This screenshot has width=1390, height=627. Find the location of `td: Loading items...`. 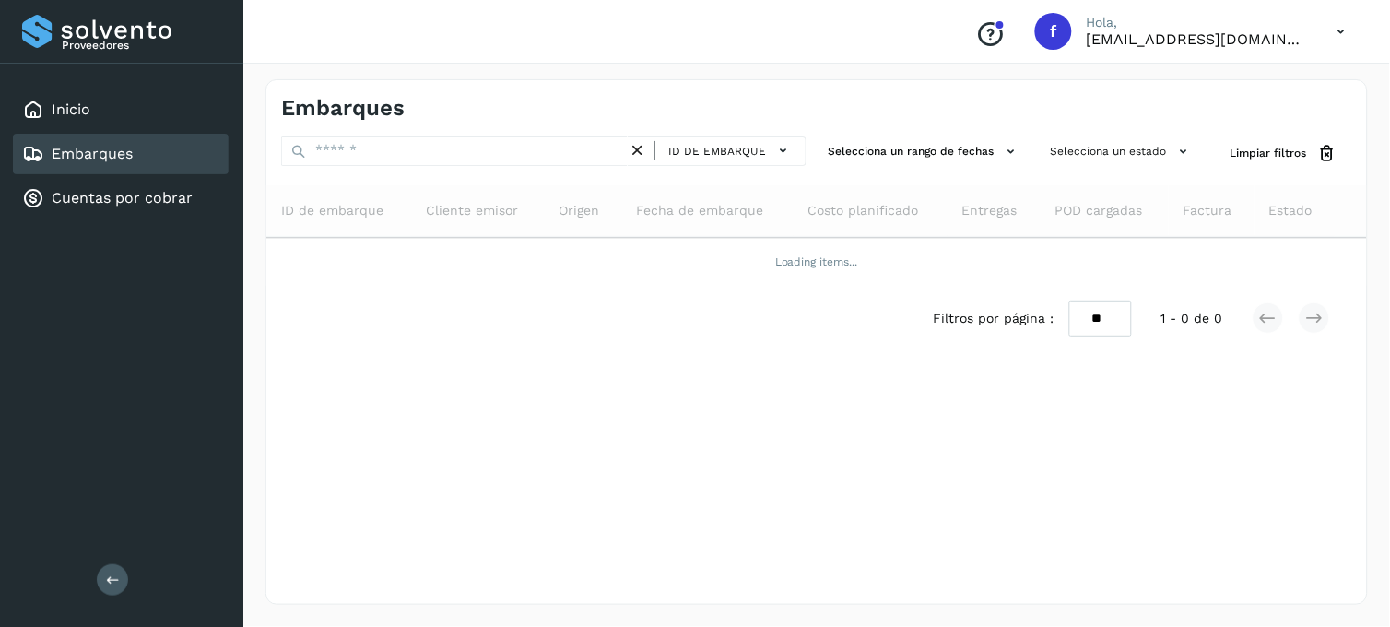

td: Loading items... is located at coordinates (816, 262).